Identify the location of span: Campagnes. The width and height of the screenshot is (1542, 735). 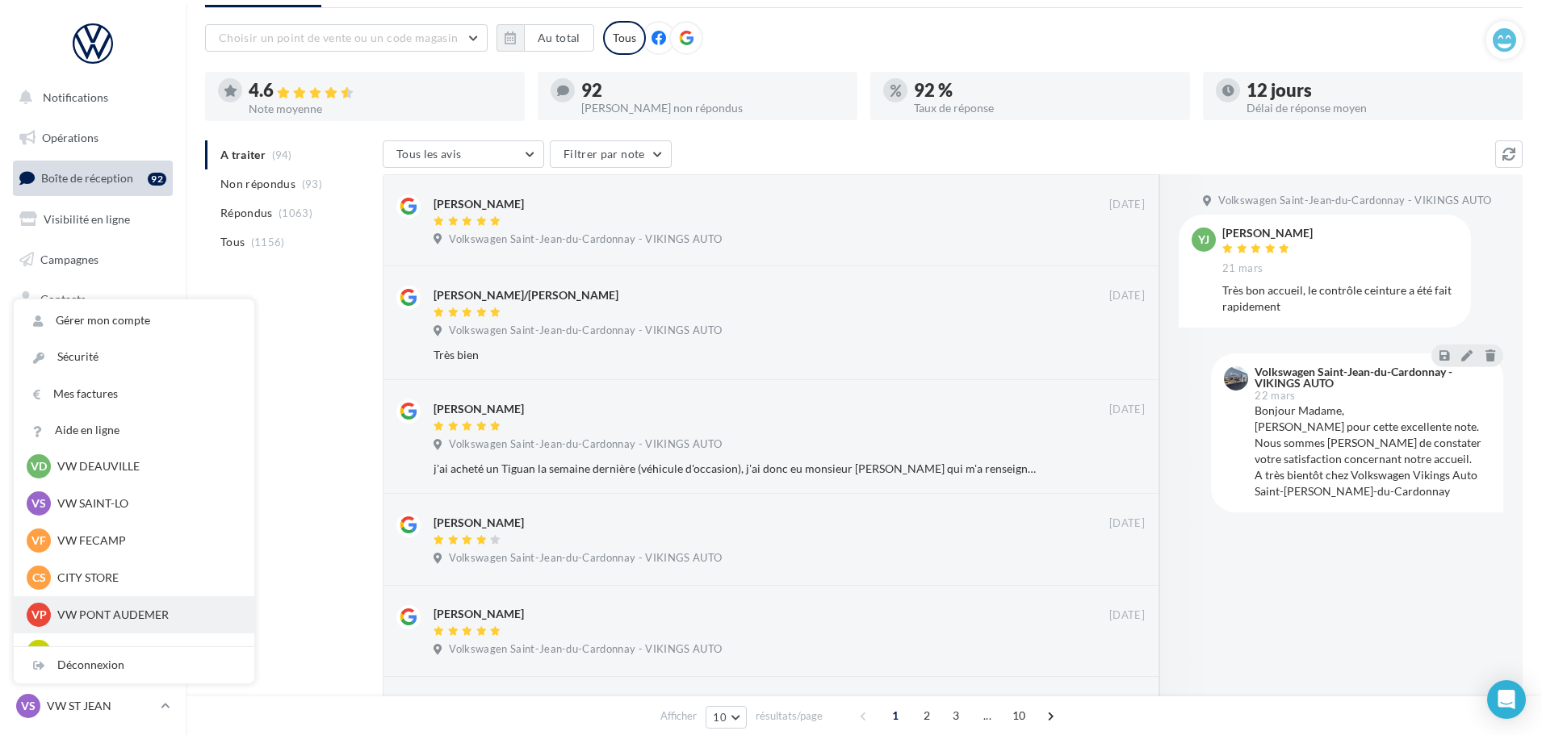
(69, 258).